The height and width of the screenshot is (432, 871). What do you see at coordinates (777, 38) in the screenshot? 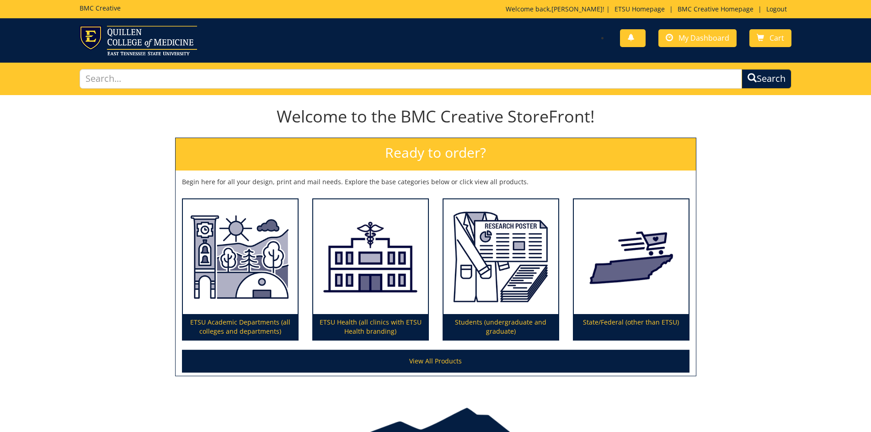
I see `span: Cart` at bounding box center [777, 38].